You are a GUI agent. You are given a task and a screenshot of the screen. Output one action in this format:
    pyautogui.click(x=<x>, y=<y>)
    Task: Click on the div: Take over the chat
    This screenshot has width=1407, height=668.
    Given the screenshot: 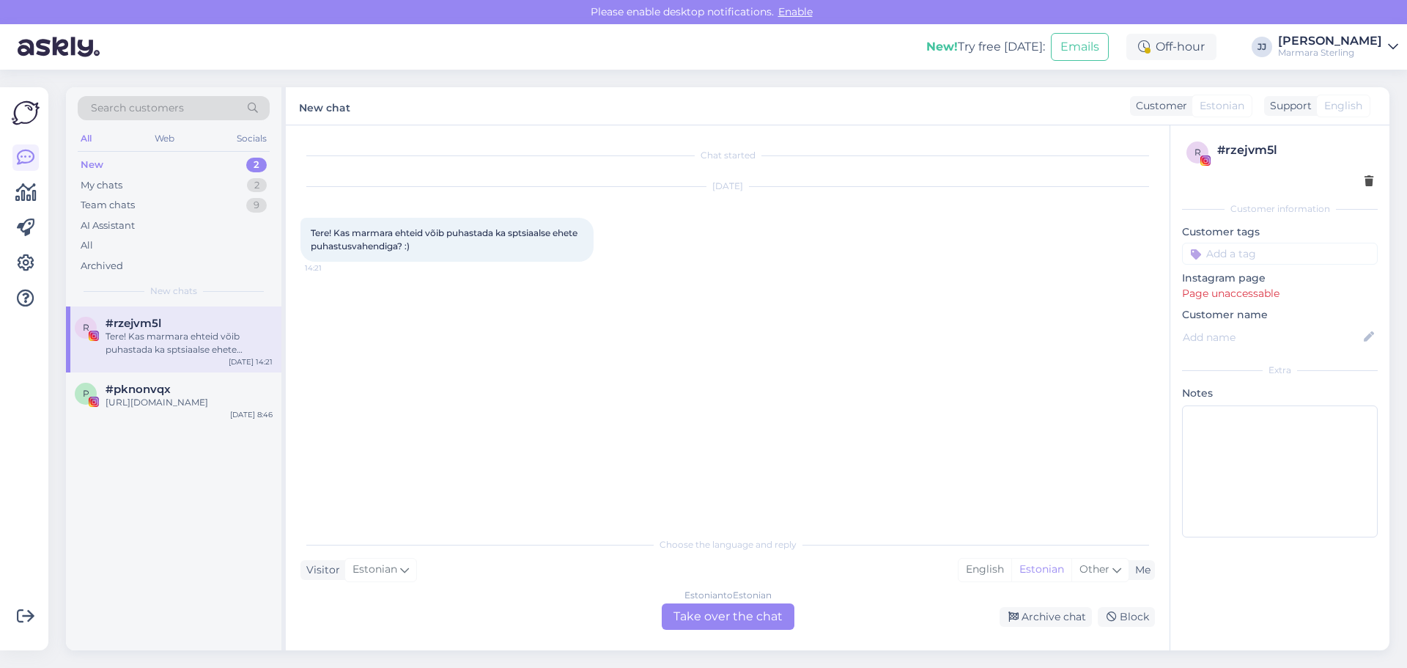 What is the action you would take?
    pyautogui.click(x=728, y=617)
    